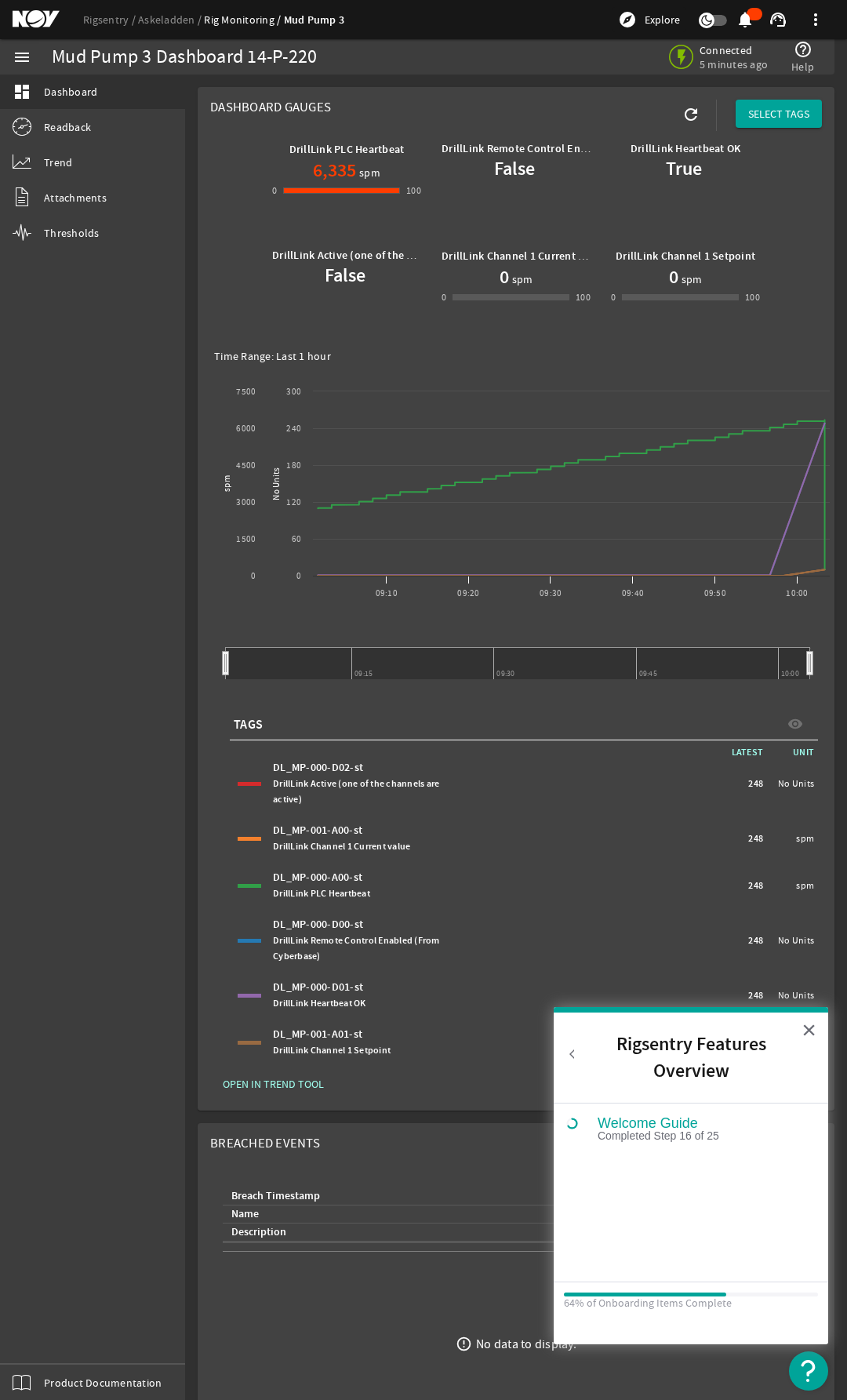  What do you see at coordinates (752, 752) in the screenshot?
I see `span: LATEST` at bounding box center [752, 752].